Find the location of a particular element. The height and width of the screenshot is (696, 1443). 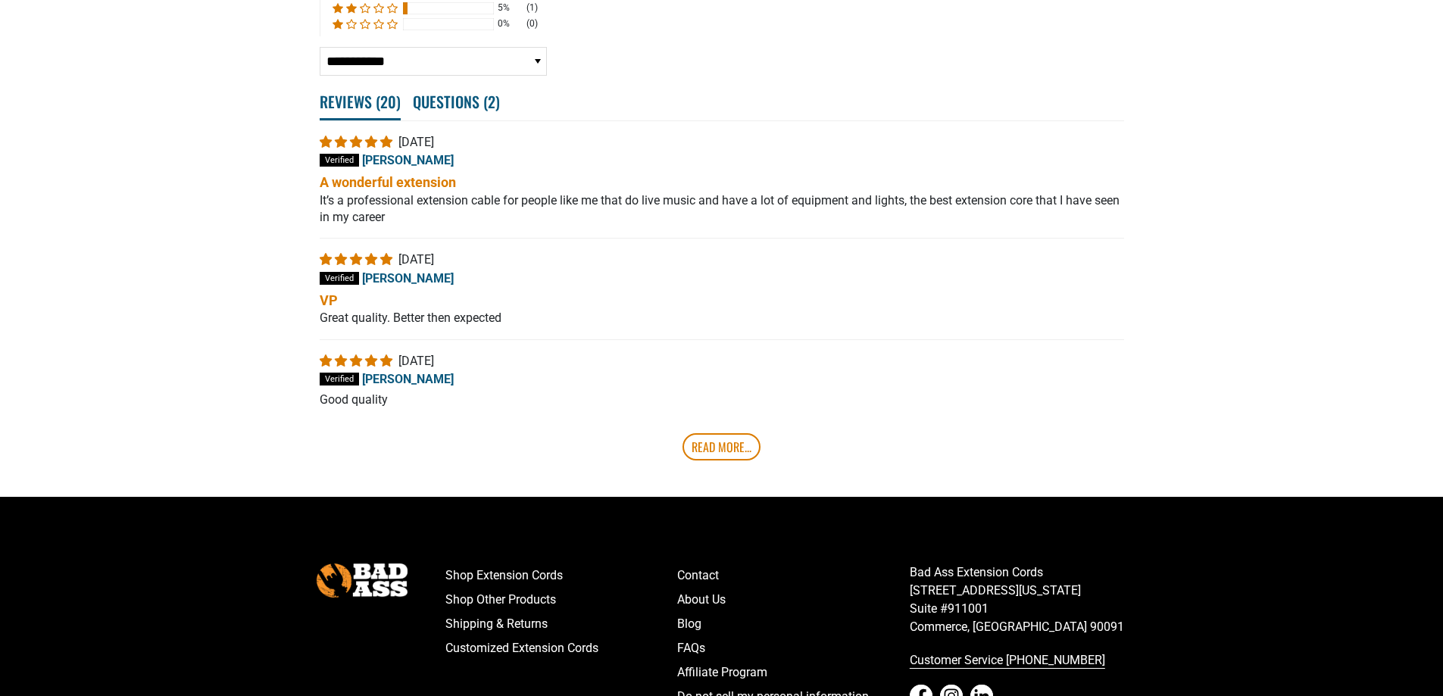

a: Affiliate Program is located at coordinates (793, 673).